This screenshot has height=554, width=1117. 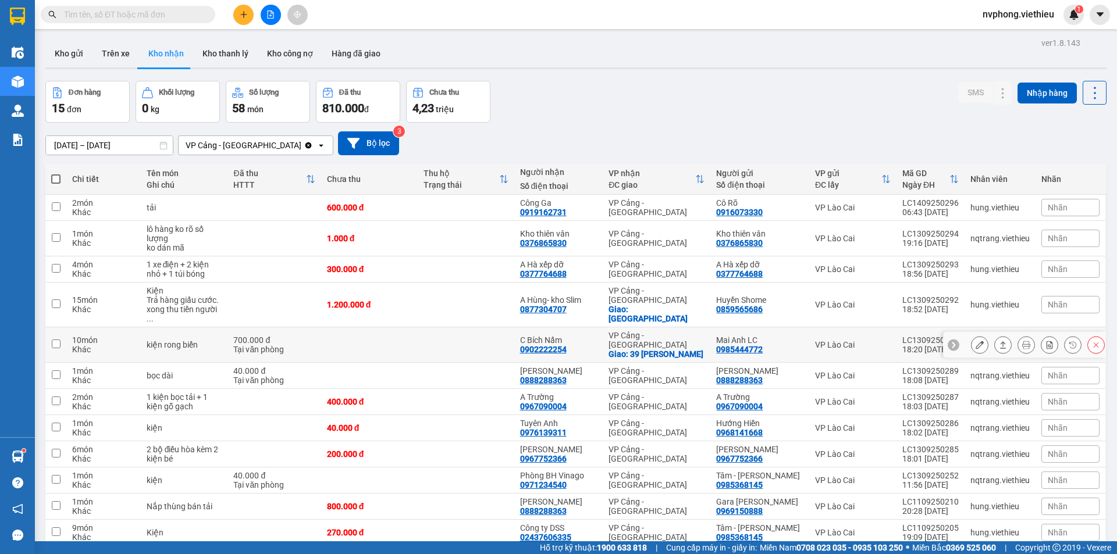 I want to click on div: kiện rong biển, so click(x=184, y=345).